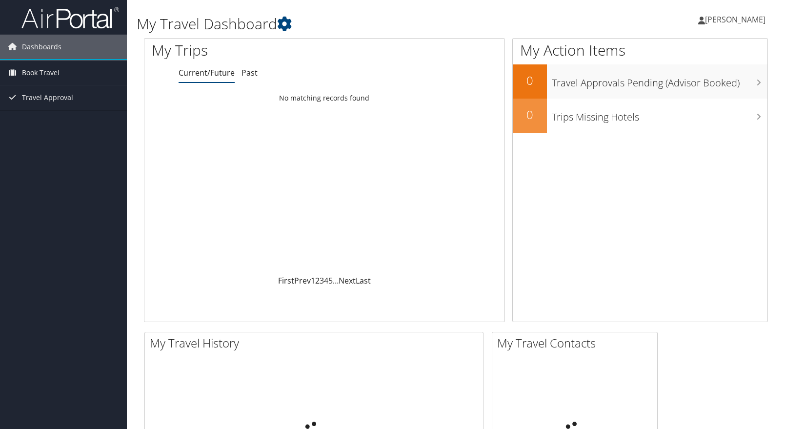 The height and width of the screenshot is (429, 785). Describe the element at coordinates (313, 280) in the screenshot. I see `a: 1` at that location.